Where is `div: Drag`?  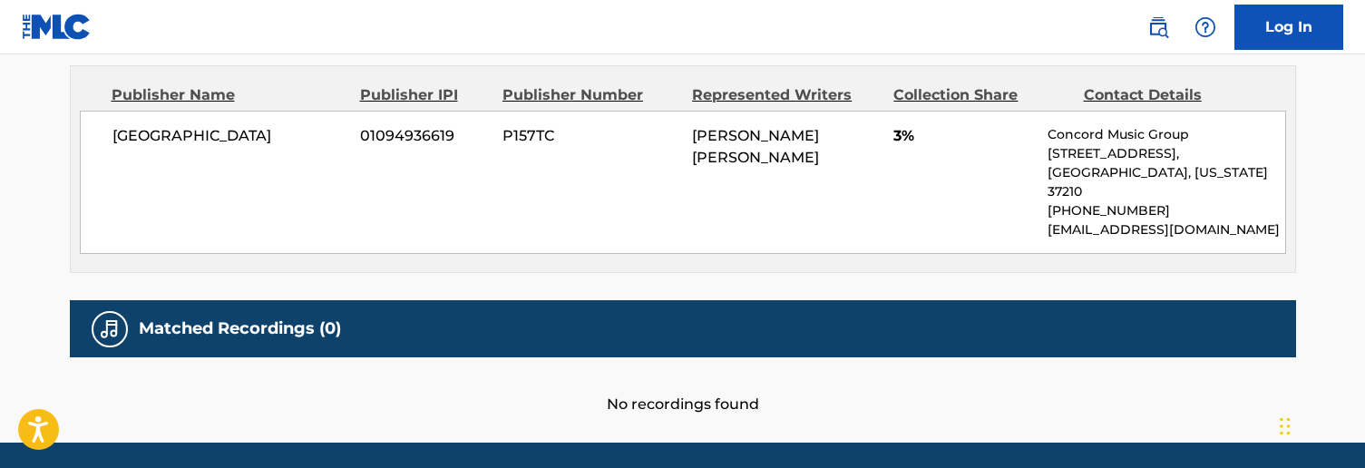
div: Drag is located at coordinates (1285, 426).